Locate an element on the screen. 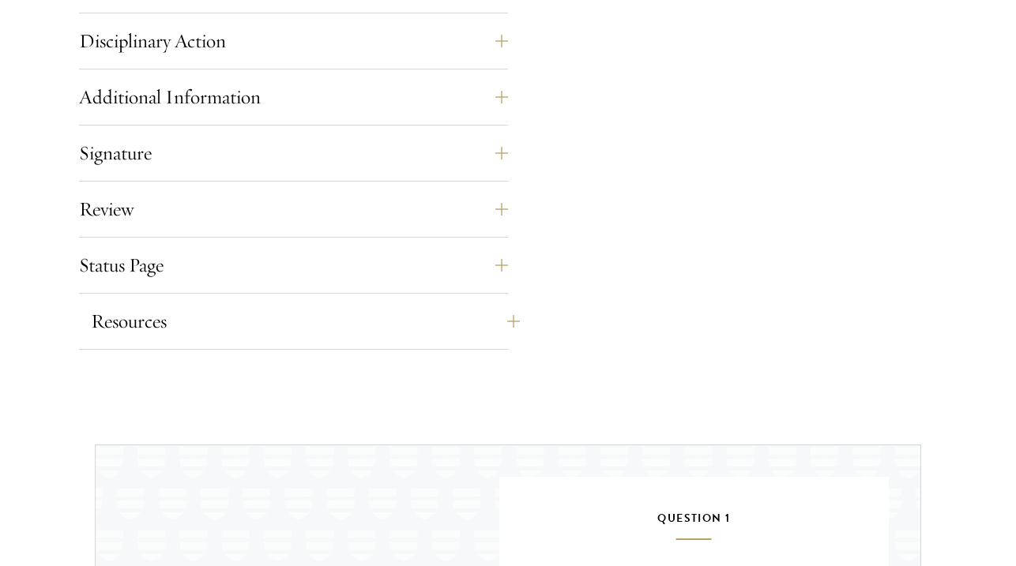 Image resolution: width=1016 pixels, height=566 pixels. button: Disciplinary Action is located at coordinates (293, 41).